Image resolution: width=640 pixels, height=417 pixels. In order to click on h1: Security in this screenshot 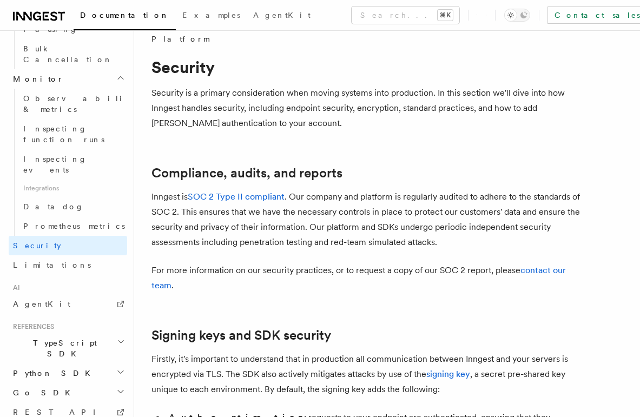, I will do `click(368, 67)`.